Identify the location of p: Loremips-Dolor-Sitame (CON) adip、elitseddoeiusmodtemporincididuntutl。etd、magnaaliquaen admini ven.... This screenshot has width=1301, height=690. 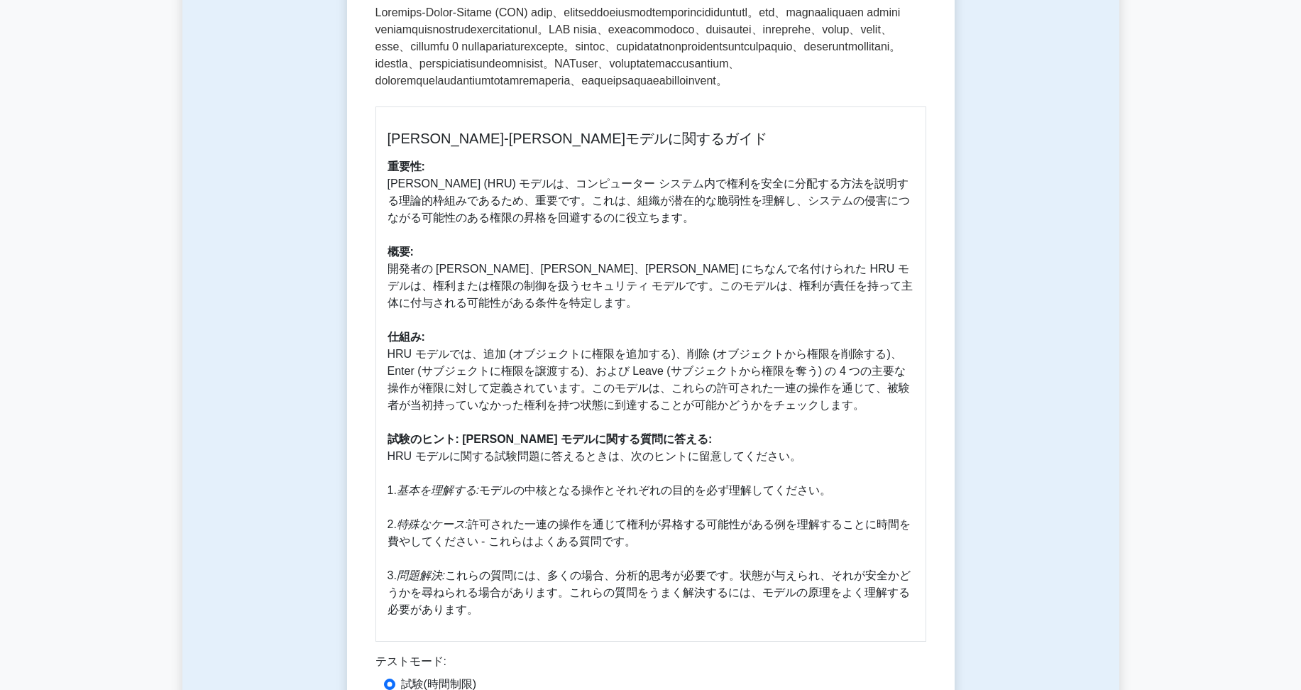
(651, 50).